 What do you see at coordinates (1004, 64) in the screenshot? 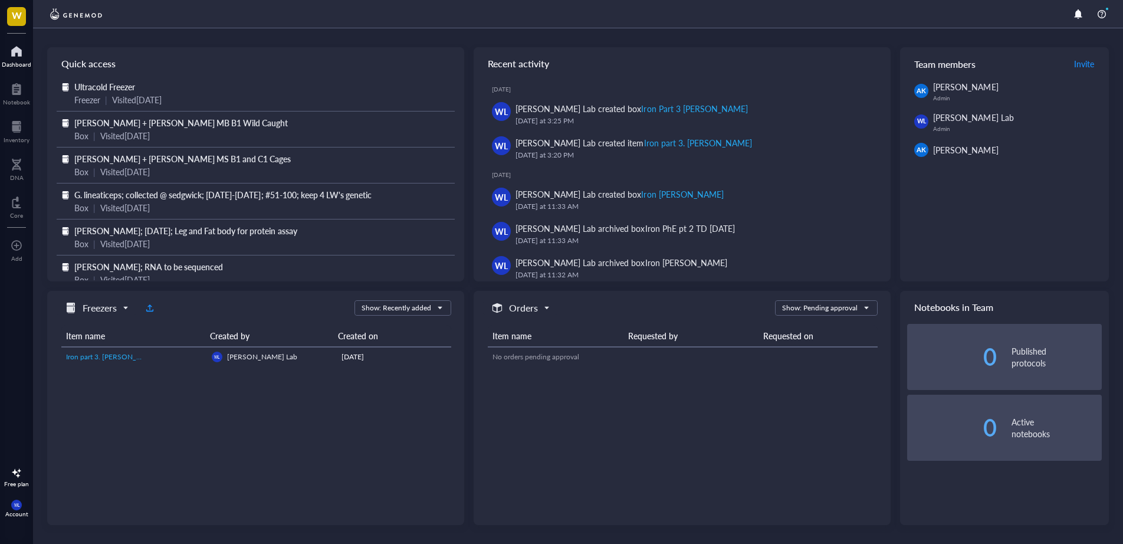
I see `div: Team members` at bounding box center [1004, 64].